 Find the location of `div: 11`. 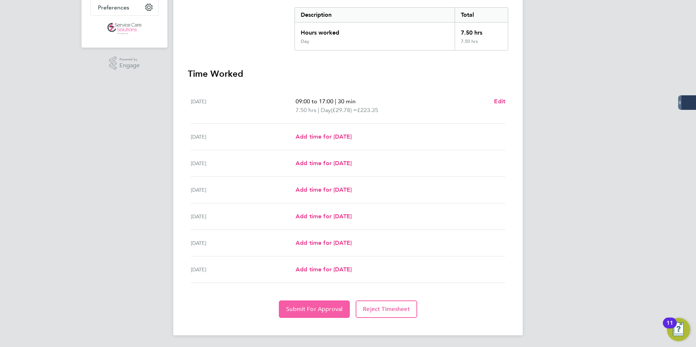

div: 11 is located at coordinates (670, 328).